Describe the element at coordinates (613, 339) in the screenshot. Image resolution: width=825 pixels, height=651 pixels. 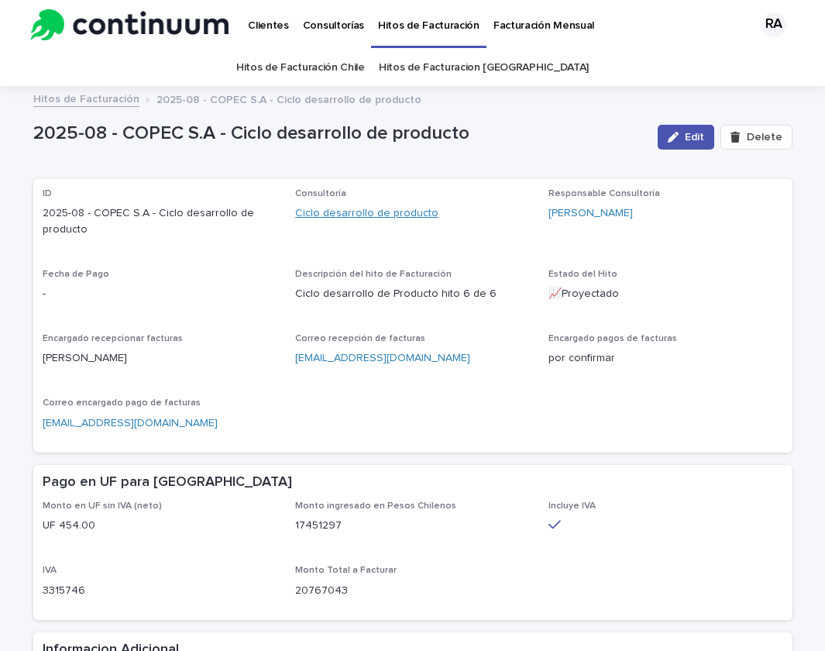
I see `span: Encargado pagos de facturas` at that location.